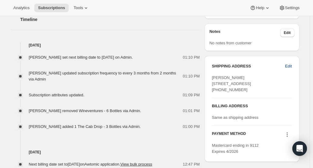 This screenshot has height=168, width=313. Describe the element at coordinates (57, 95) in the screenshot. I see `span: Subscription attributes updated.` at that location.